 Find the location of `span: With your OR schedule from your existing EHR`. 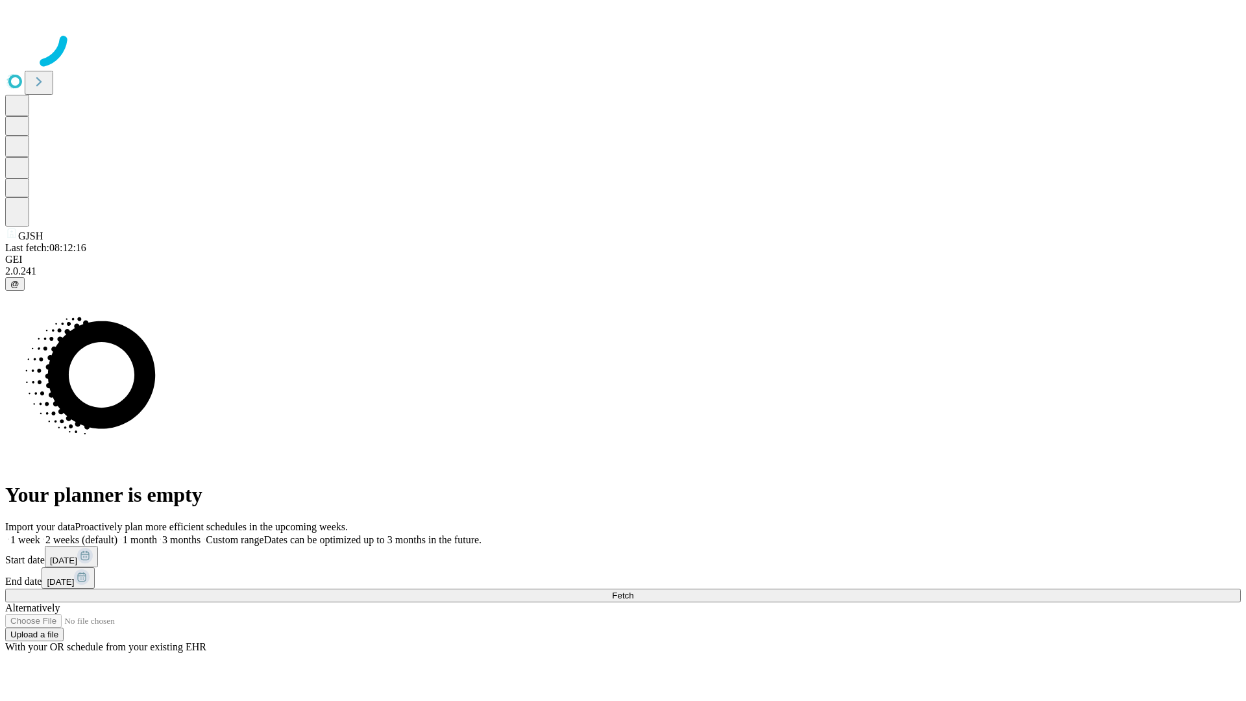

span: With your OR schedule from your existing EHR is located at coordinates (106, 647).